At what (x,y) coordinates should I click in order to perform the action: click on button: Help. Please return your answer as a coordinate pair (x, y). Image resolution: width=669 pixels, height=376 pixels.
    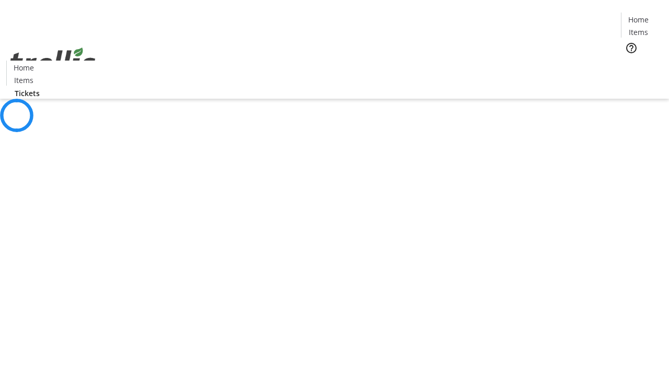
    Looking at the image, I should click on (632, 48).